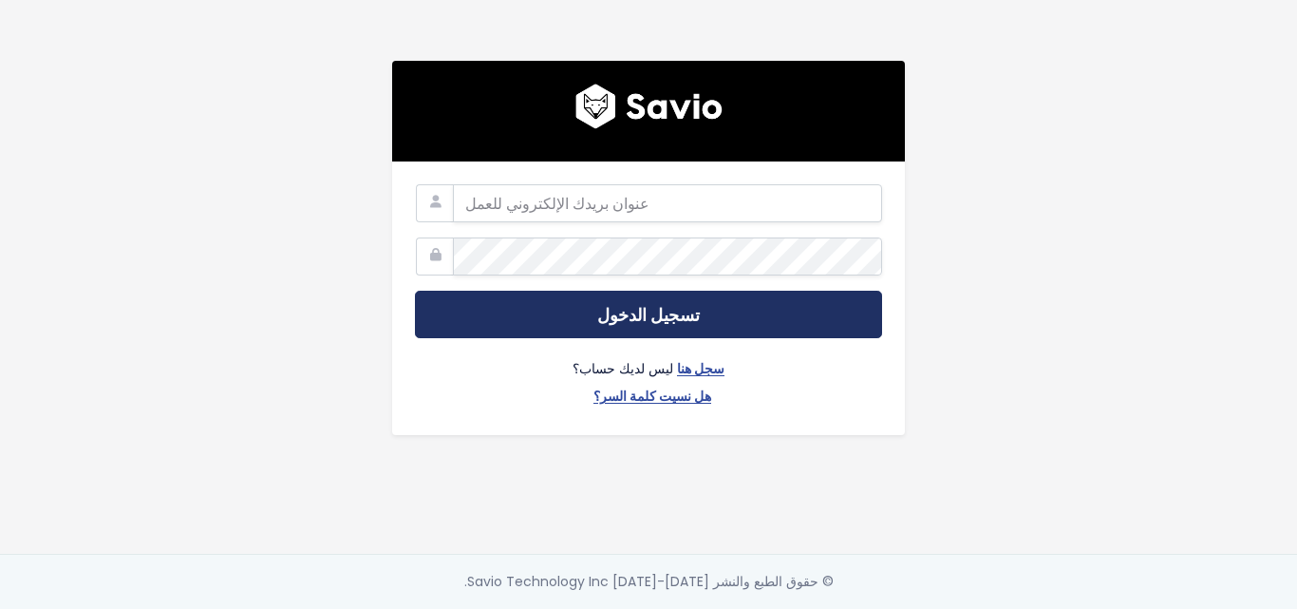  Describe the element at coordinates (701, 368) in the screenshot. I see `font: سجل هنا` at that location.